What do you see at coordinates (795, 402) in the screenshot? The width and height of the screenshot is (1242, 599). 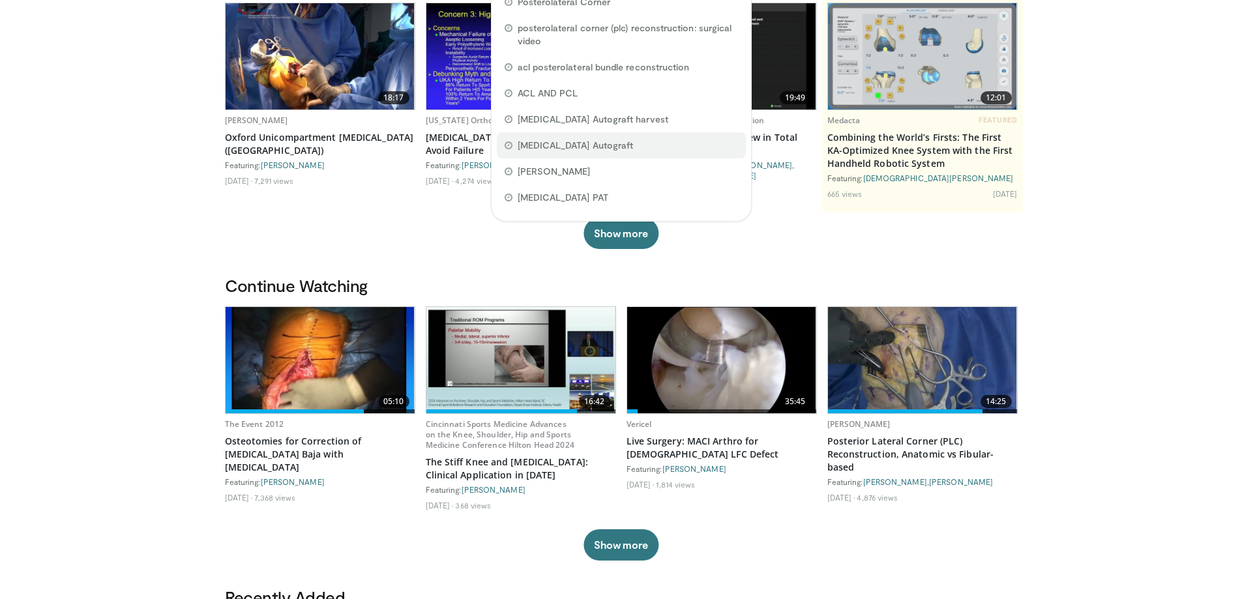 I see `span: 35:45` at bounding box center [795, 402].